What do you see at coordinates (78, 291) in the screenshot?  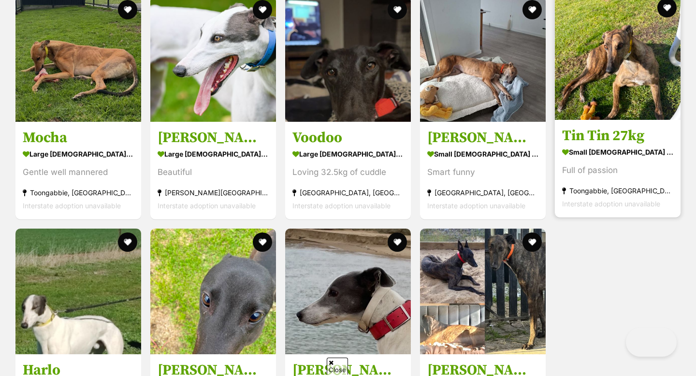 I see `img: Harlo` at bounding box center [78, 291].